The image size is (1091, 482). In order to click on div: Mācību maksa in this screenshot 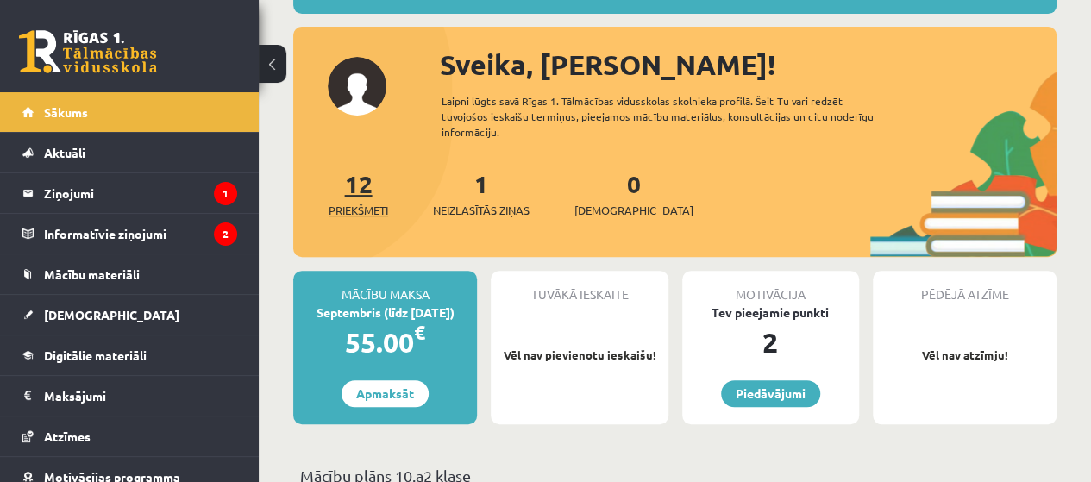, I will do `click(385, 287)`.